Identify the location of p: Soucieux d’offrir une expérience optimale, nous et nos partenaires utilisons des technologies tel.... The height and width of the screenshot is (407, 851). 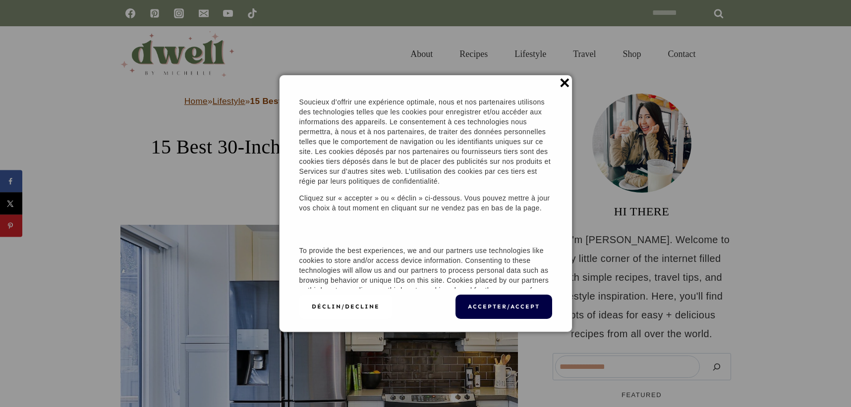
(426, 142).